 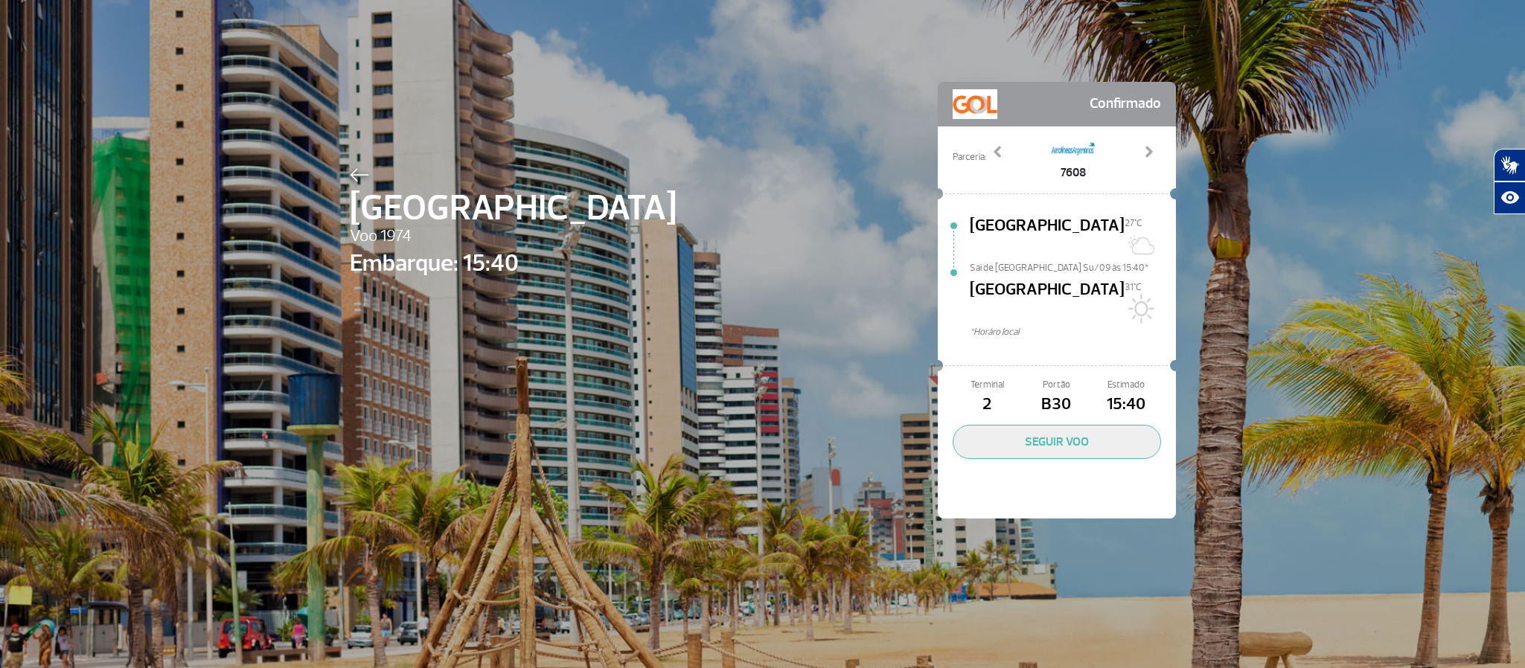 What do you see at coordinates (987, 405) in the screenshot?
I see `span: 2` at bounding box center [987, 405].